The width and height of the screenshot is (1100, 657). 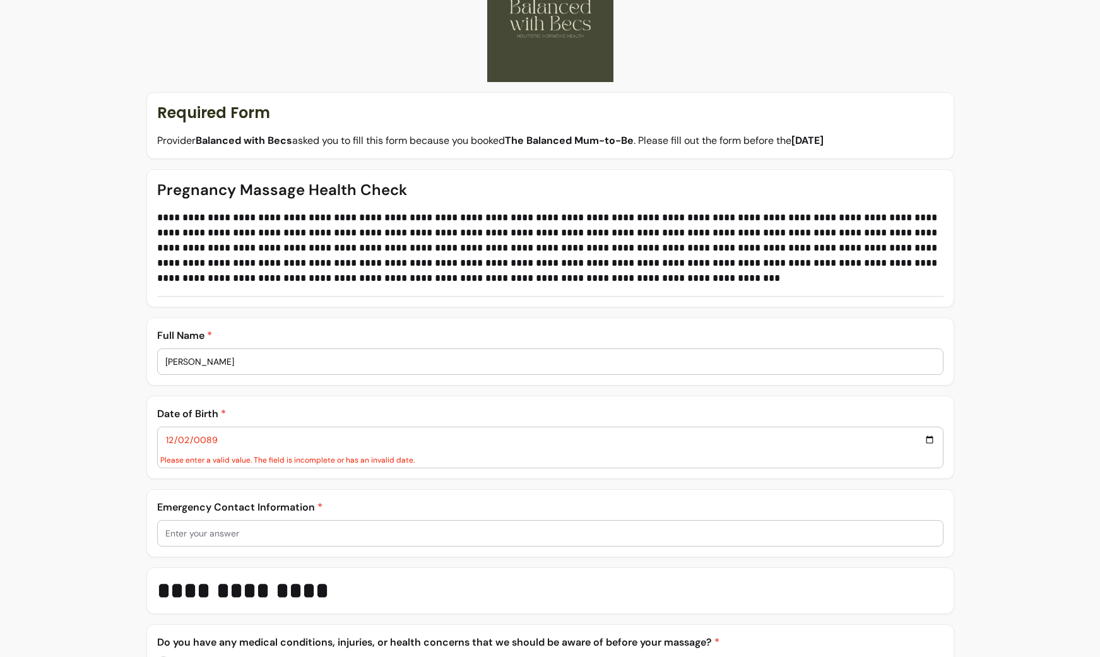 What do you see at coordinates (551, 460) in the screenshot?
I see `div: Please enter a valid value. The field is incomplete or has an invalid date.` at bounding box center [551, 460].